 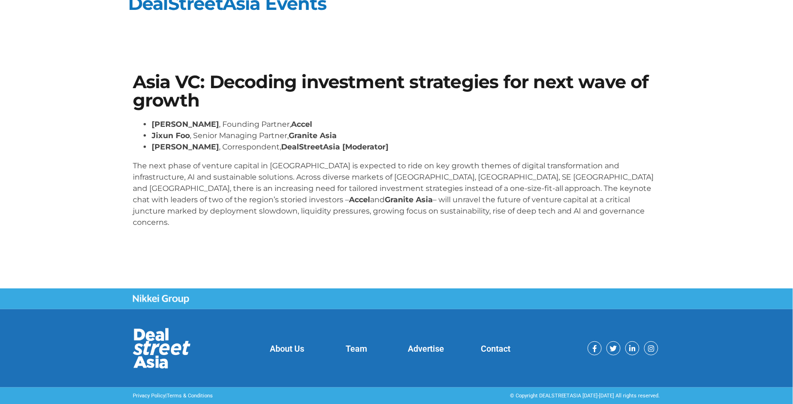 I want to click on a: Terms & Conditions, so click(x=190, y=395).